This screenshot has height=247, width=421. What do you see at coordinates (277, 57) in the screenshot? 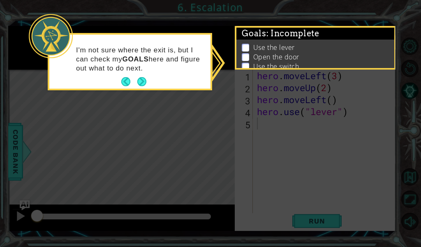
I see `p: Open the door` at bounding box center [277, 57].